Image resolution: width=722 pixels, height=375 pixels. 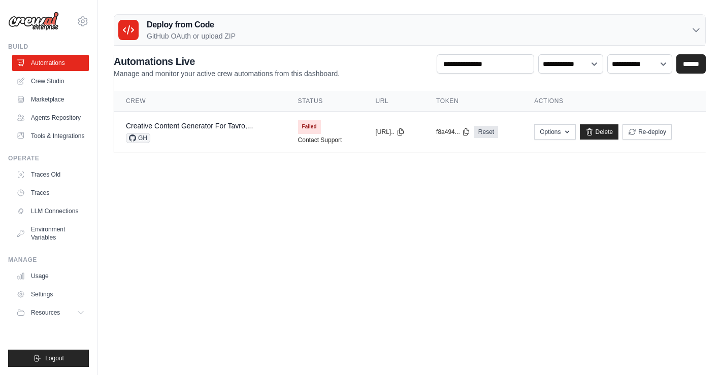 I want to click on a: Delete, so click(x=599, y=132).